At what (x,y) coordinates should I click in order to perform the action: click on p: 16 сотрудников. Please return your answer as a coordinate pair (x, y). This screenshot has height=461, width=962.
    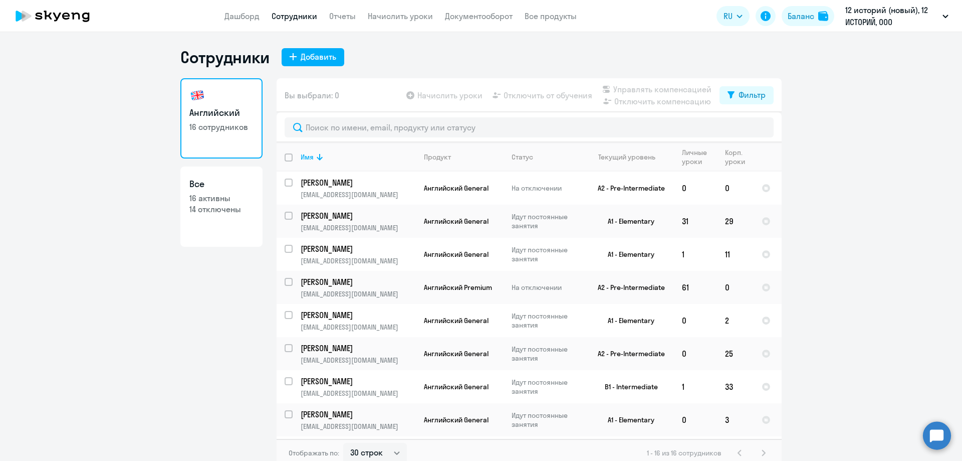
    Looking at the image, I should click on (221, 127).